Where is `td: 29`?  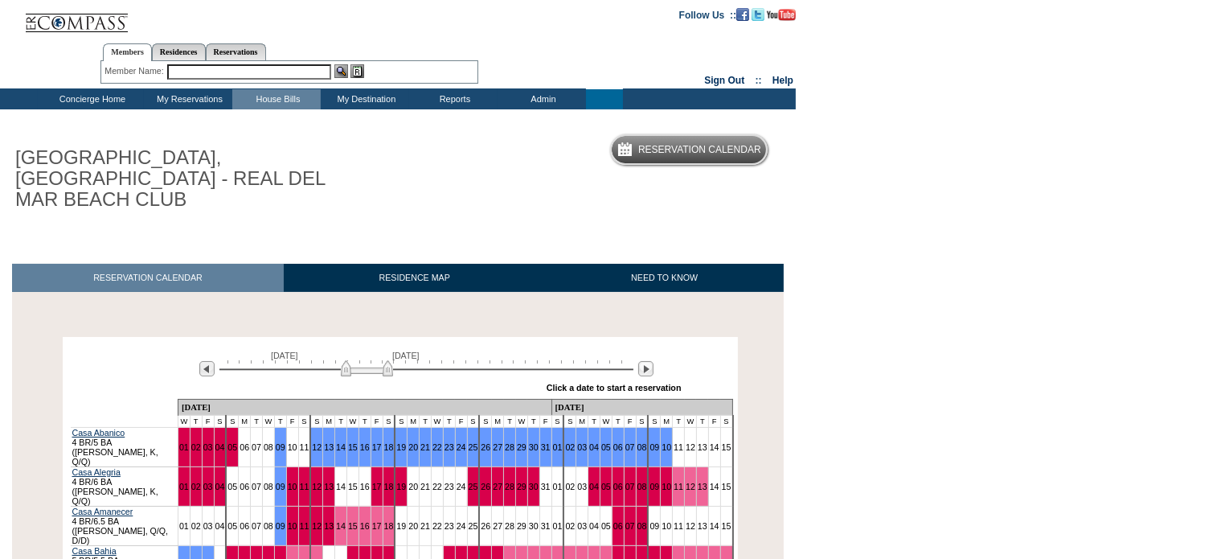
td: 29 is located at coordinates (522, 525).